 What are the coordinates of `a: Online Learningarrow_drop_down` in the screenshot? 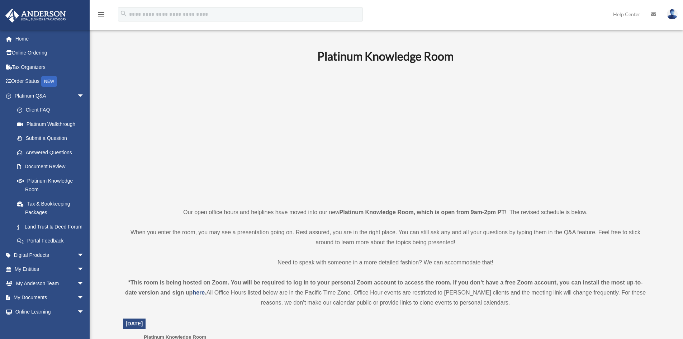 It's located at (50, 312).